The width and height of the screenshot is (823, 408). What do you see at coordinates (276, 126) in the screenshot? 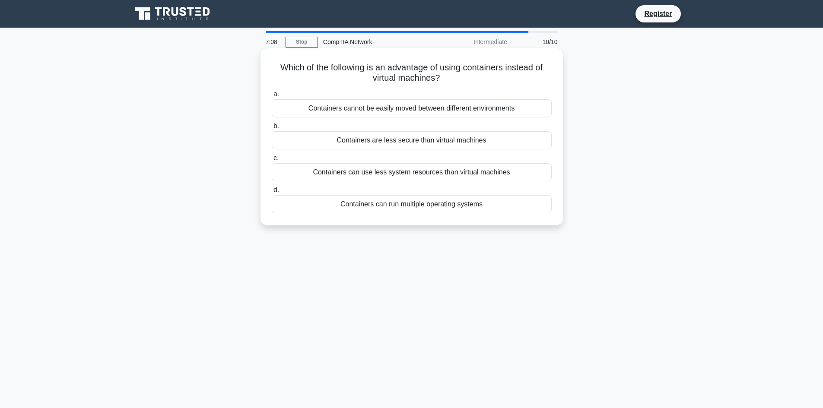
I see `span: b.` at bounding box center [276, 126].